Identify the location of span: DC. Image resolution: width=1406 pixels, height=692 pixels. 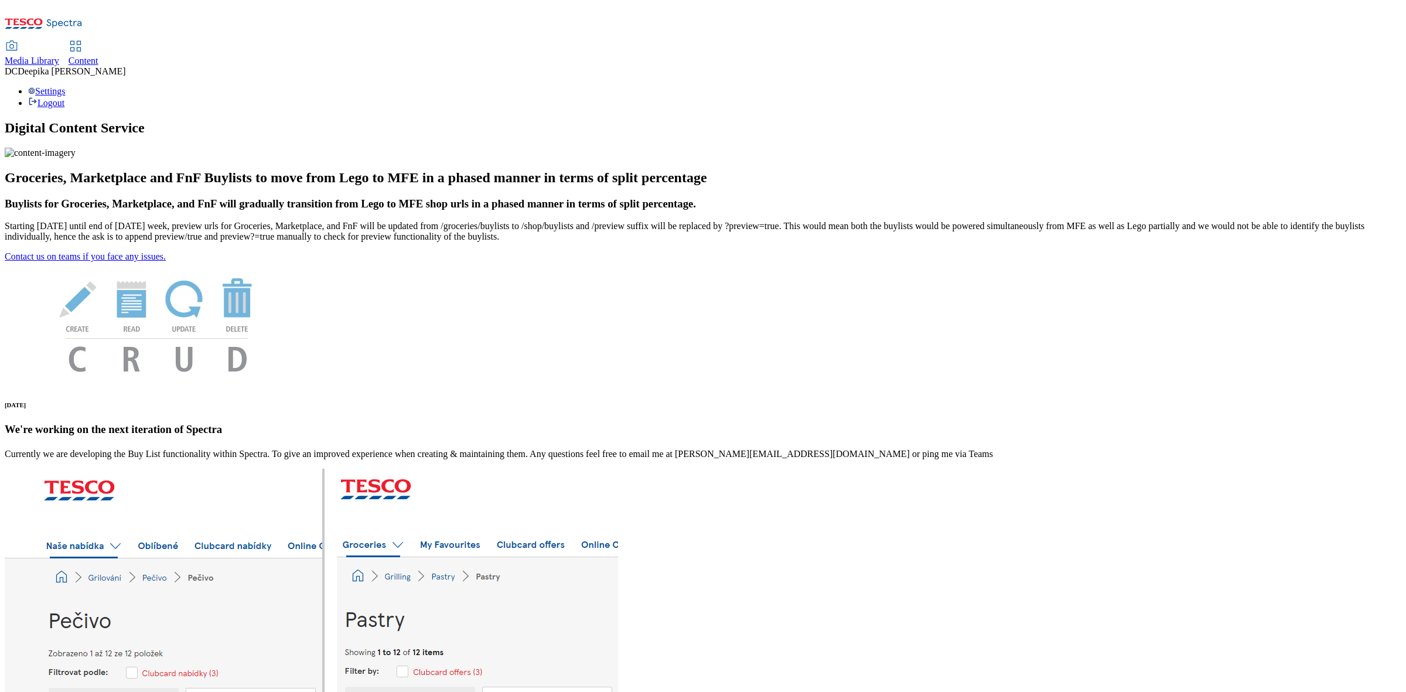
(11, 71).